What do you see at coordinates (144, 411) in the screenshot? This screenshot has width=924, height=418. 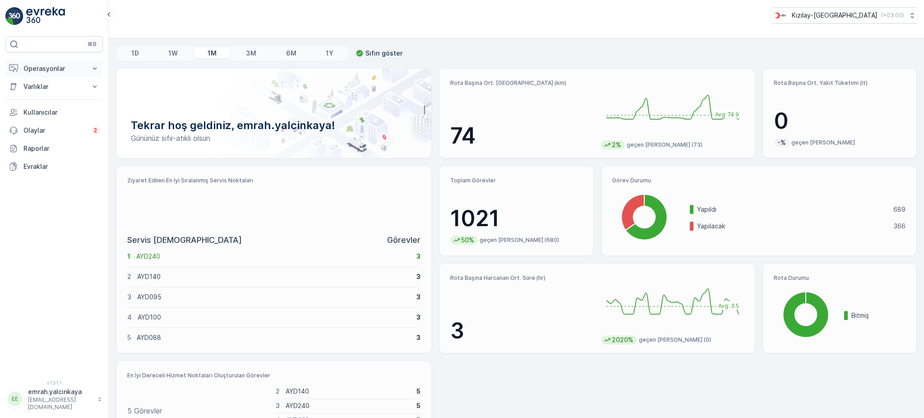 I see `p: 5 Görevler` at bounding box center [144, 411].